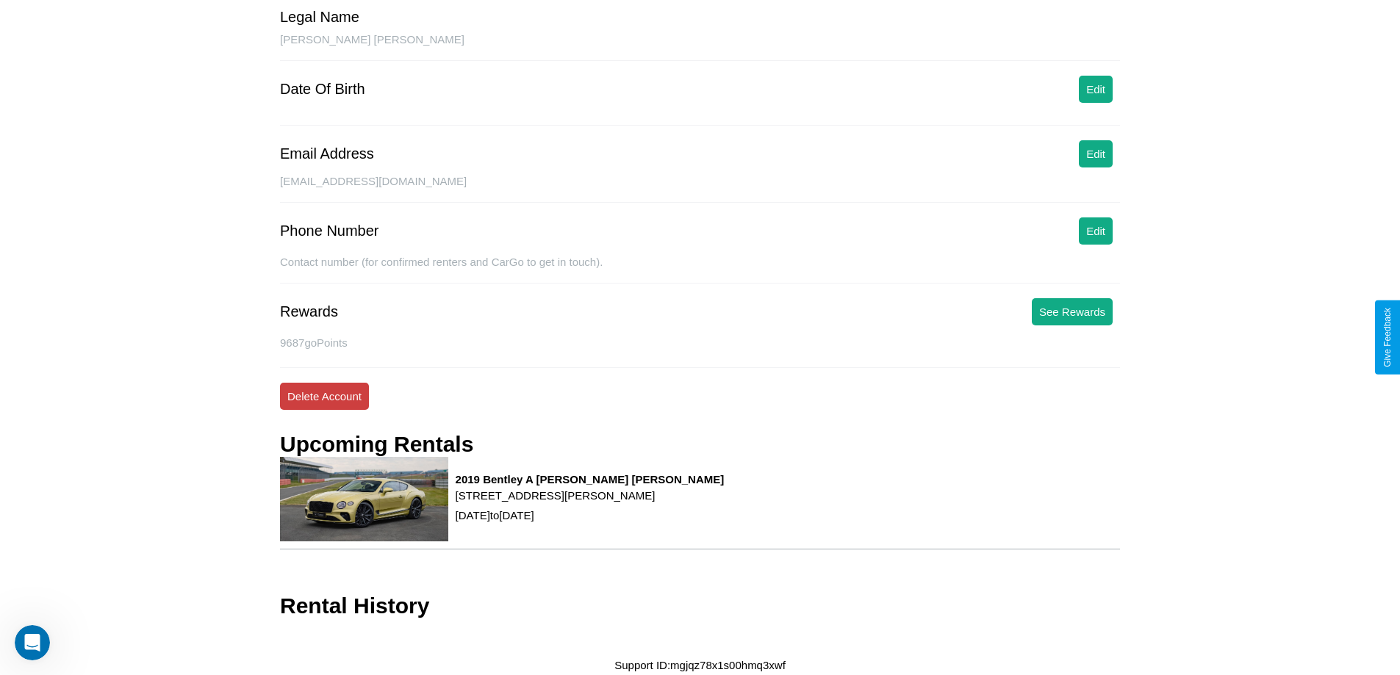 The width and height of the screenshot is (1400, 675). Describe the element at coordinates (329, 231) in the screenshot. I see `div: Phone Number` at that location.